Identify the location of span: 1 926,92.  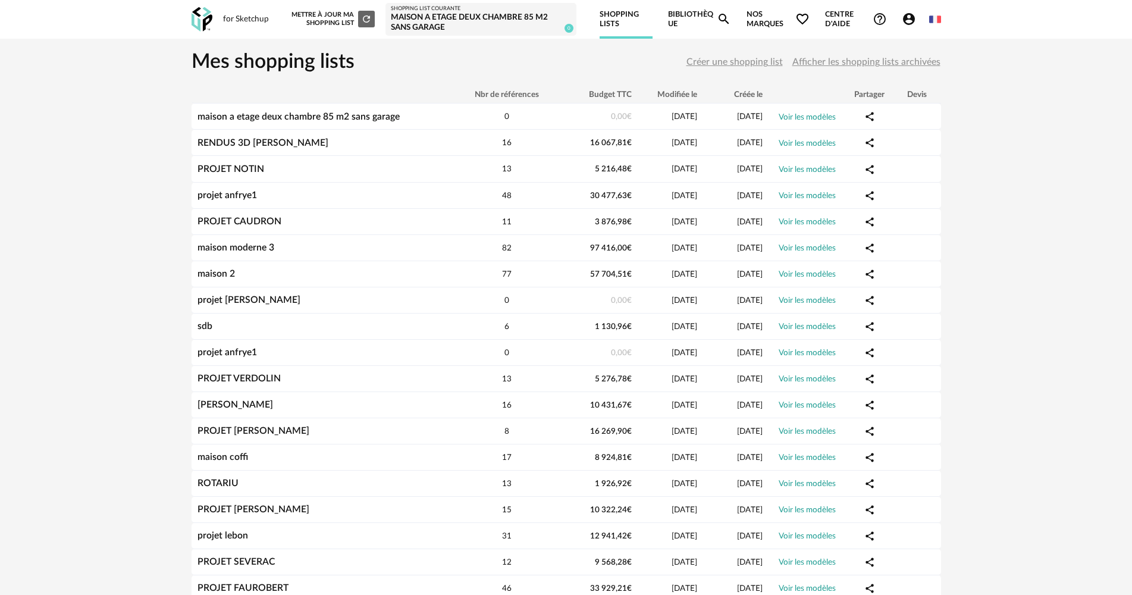
(613, 484).